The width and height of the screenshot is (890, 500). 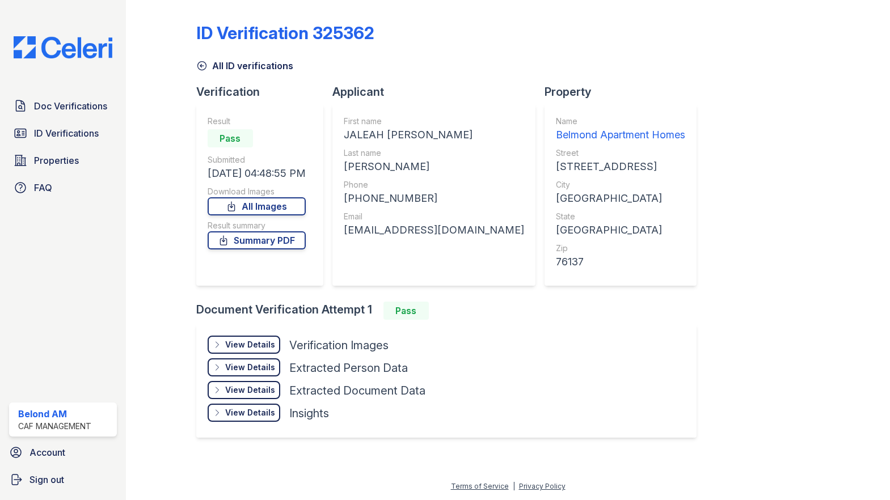 I want to click on a: All Images, so click(x=256, y=206).